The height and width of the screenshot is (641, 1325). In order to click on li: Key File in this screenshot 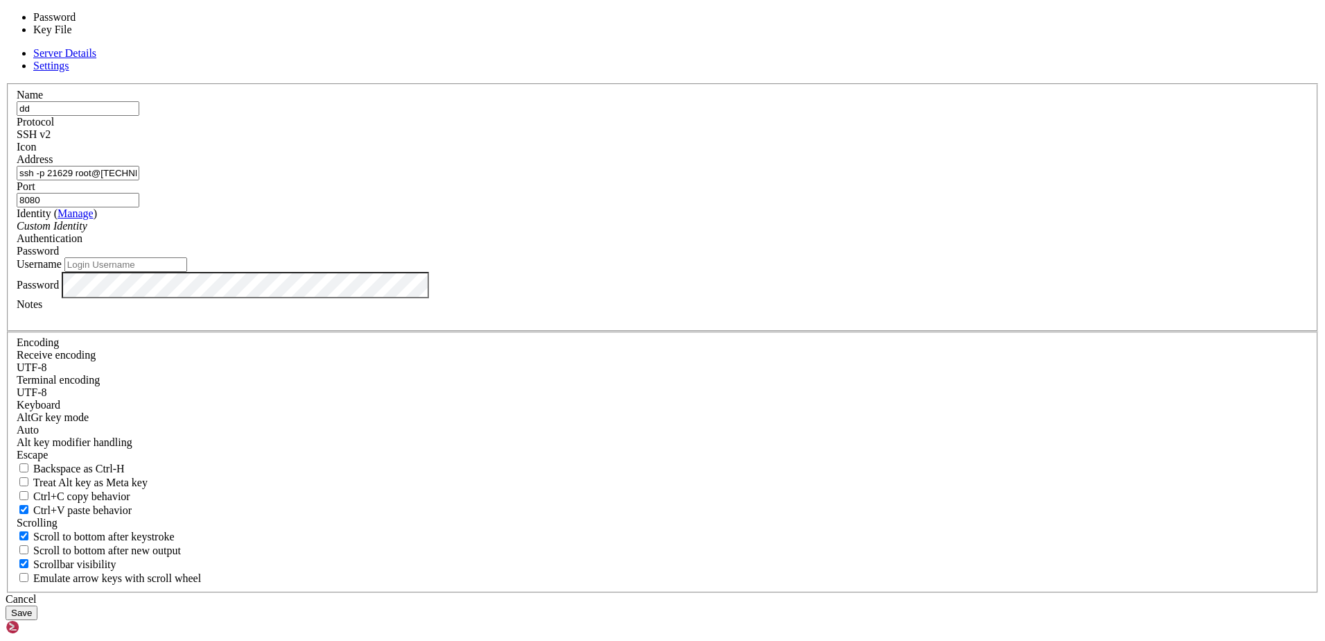, I will do `click(91, 30)`.